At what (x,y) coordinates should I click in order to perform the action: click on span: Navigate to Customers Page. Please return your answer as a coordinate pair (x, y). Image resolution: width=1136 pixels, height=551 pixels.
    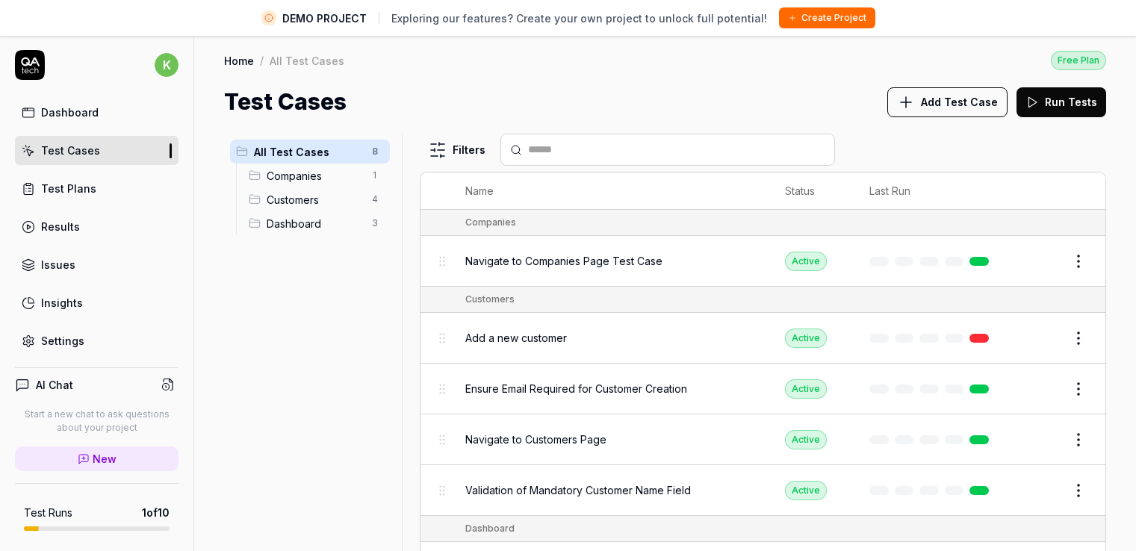
    Looking at the image, I should click on (535, 439).